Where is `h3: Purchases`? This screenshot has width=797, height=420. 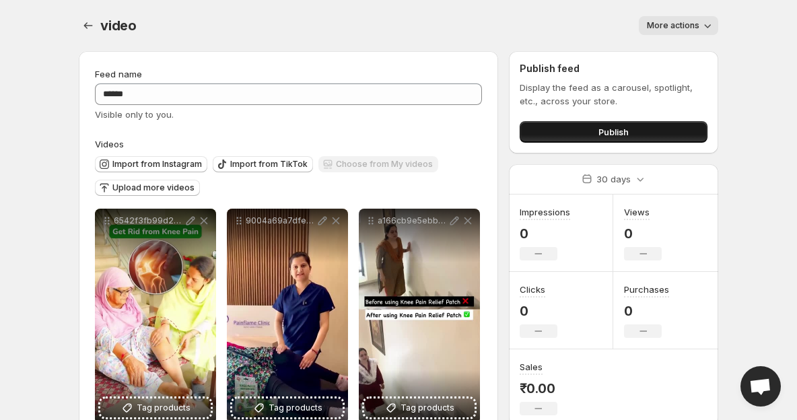
h3: Purchases is located at coordinates (646, 289).